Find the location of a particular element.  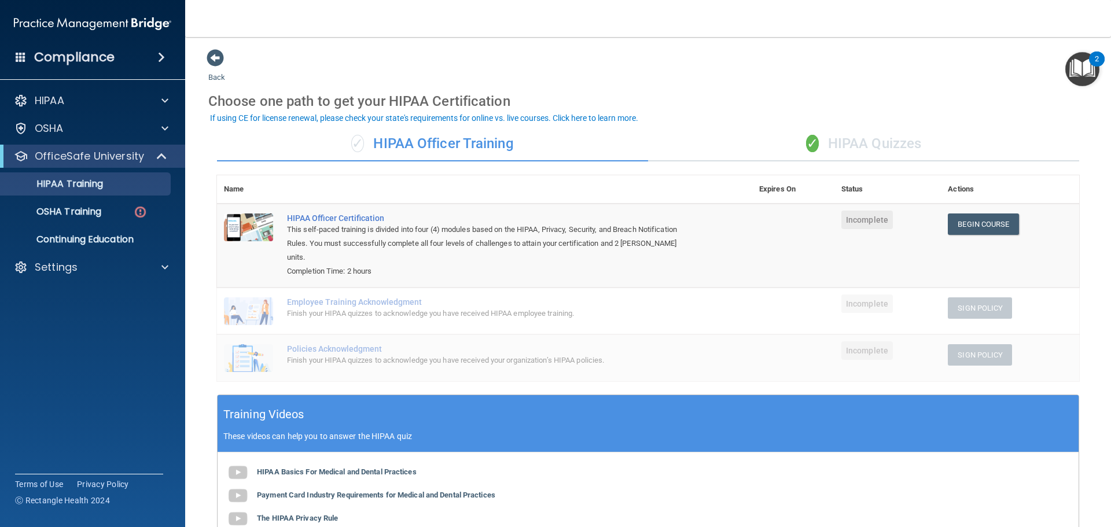

th: Expires On is located at coordinates (794, 189).